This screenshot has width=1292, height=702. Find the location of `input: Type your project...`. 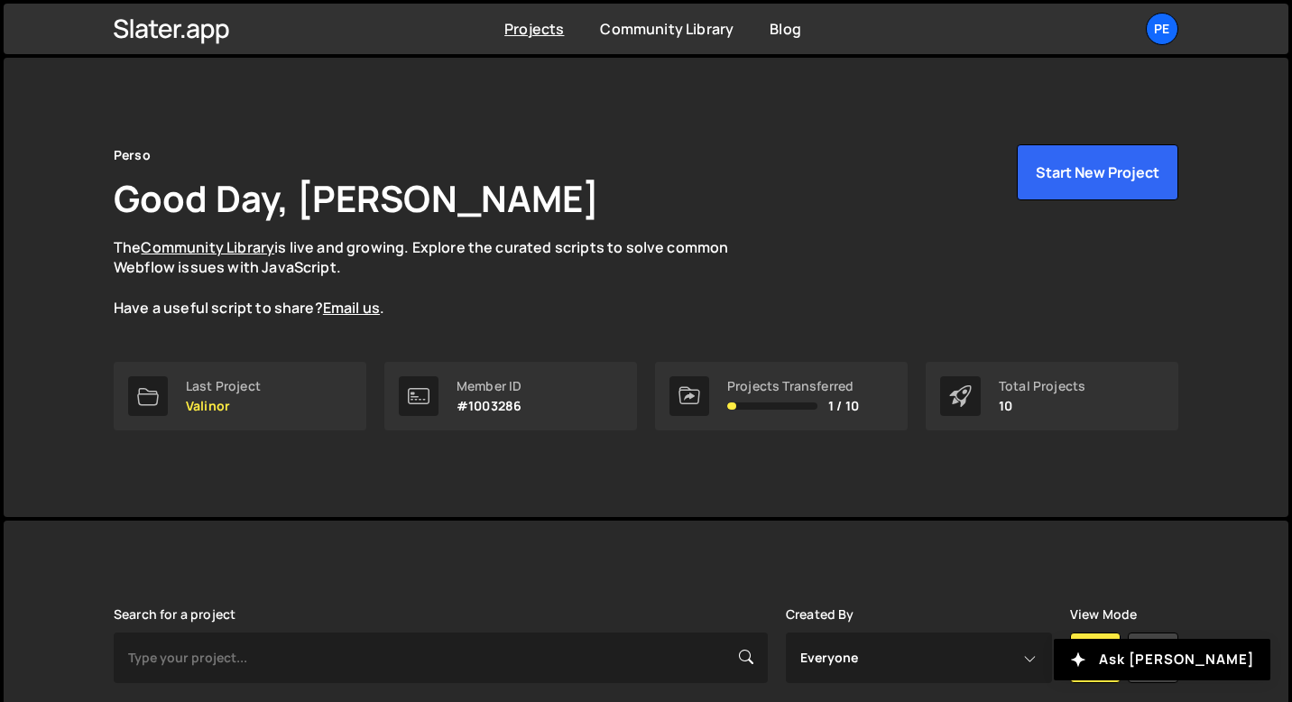

input: Type your project... is located at coordinates (440, 658).